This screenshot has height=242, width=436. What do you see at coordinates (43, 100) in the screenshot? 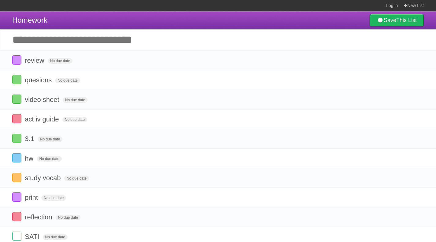
I see `span: video sheet` at bounding box center [43, 100].